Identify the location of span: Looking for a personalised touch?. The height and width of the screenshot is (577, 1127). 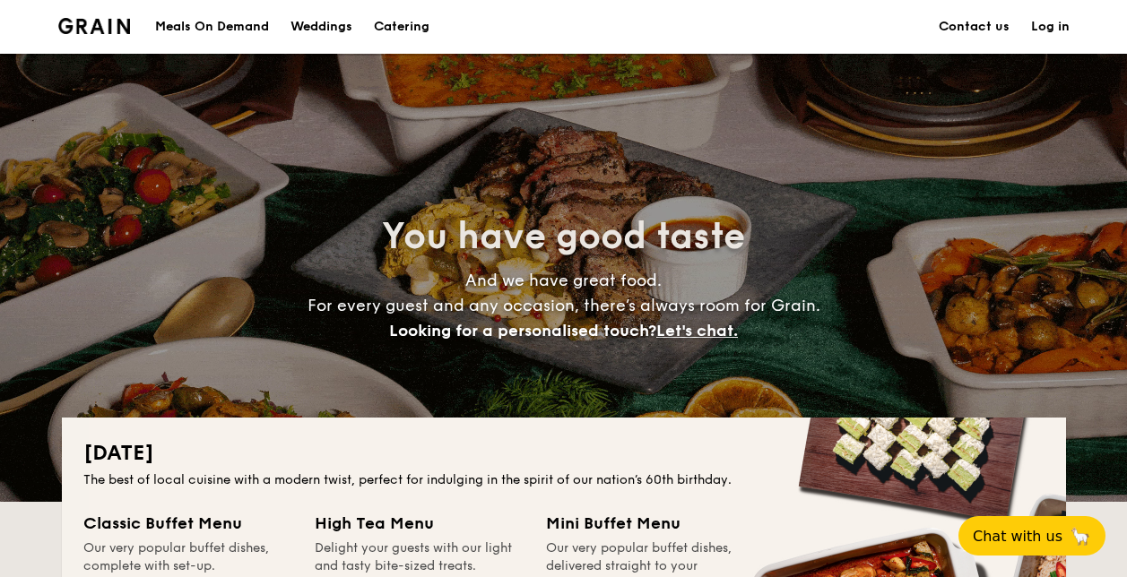
(523, 331).